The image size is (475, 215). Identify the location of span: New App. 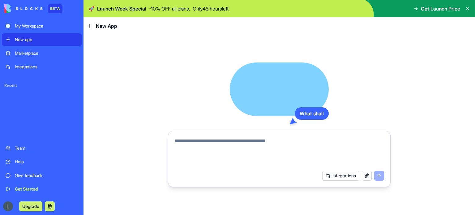
(106, 26).